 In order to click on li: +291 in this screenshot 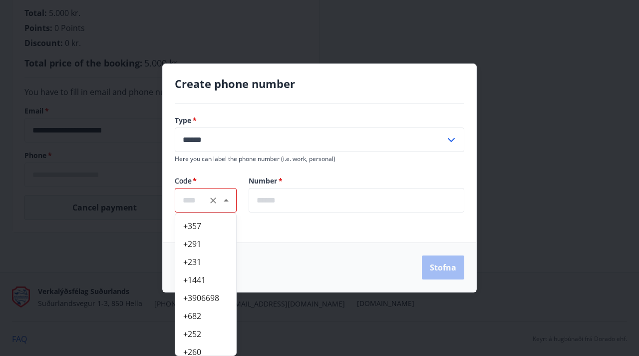, I will do `click(206, 244)`.